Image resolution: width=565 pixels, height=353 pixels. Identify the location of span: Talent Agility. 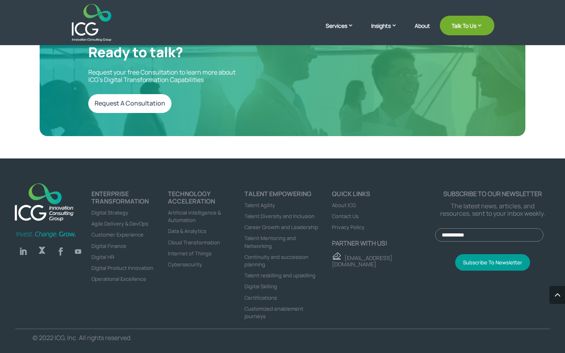
(260, 205).